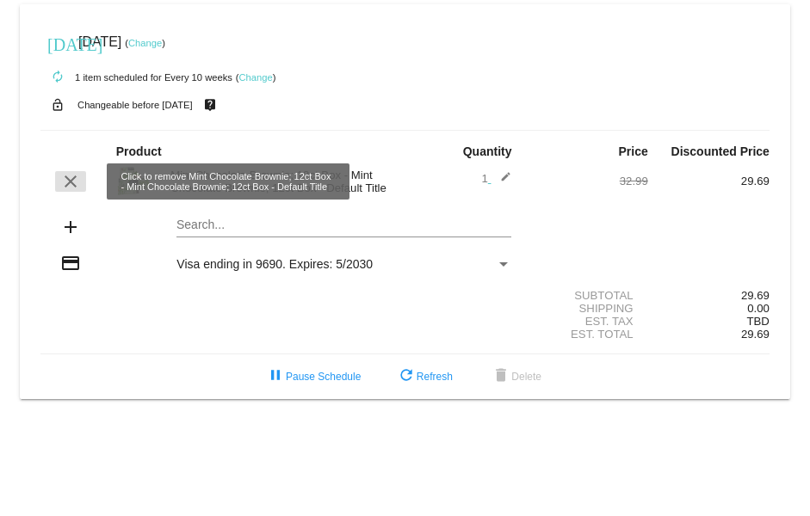 This screenshot has height=516, width=810. Describe the element at coordinates (58, 77) in the screenshot. I see `mat-icon: autorenew` at that location.